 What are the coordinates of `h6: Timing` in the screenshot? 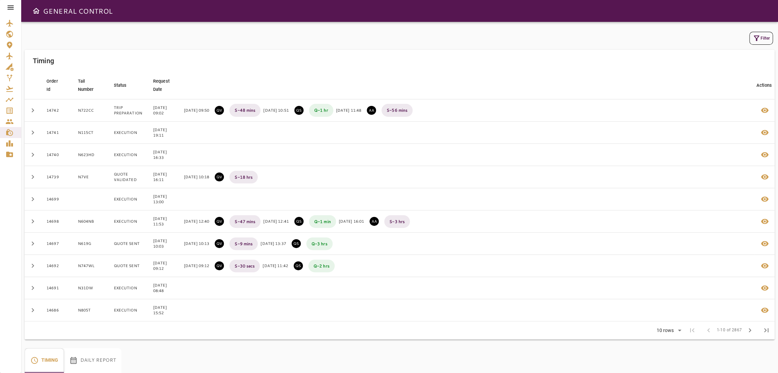 It's located at (43, 61).